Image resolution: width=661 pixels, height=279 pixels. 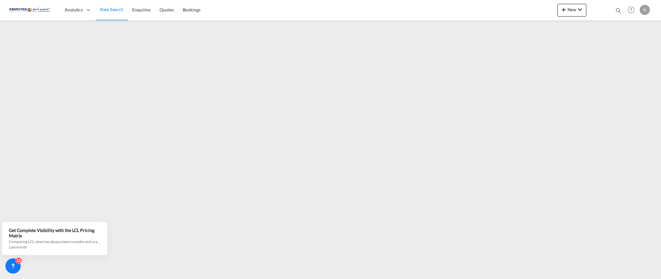 I want to click on span: Help, so click(x=631, y=10).